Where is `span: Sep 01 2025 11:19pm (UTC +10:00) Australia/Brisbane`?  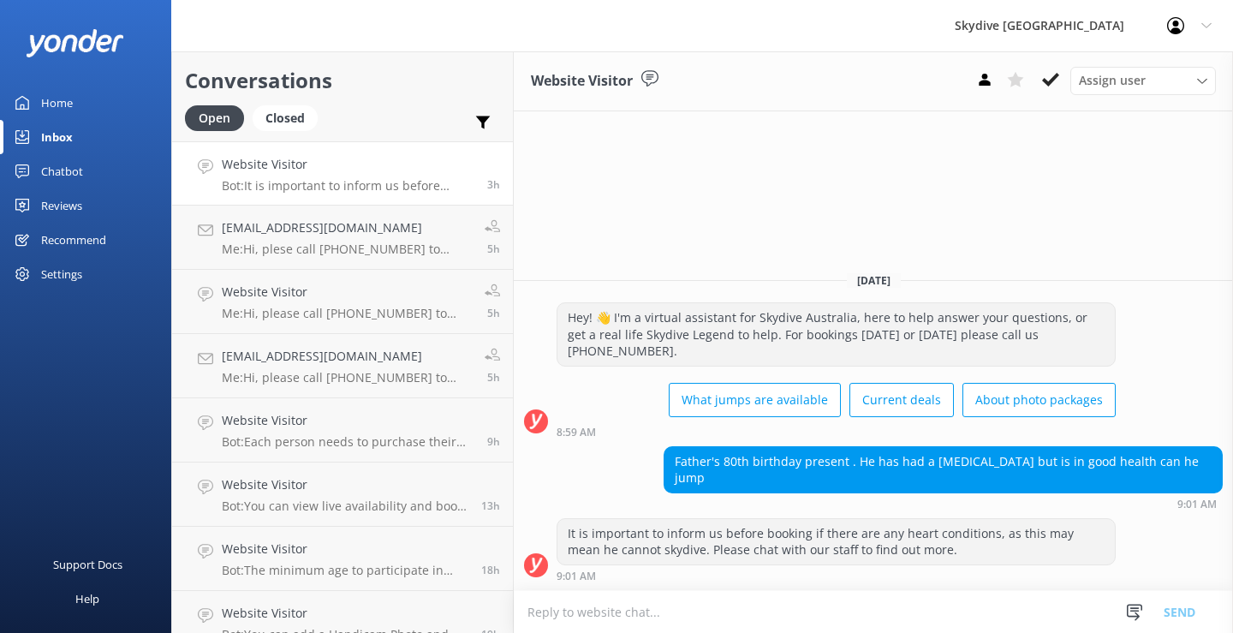
span: Sep 01 2025 11:19pm (UTC +10:00) Australia/Brisbane is located at coordinates (491, 505).